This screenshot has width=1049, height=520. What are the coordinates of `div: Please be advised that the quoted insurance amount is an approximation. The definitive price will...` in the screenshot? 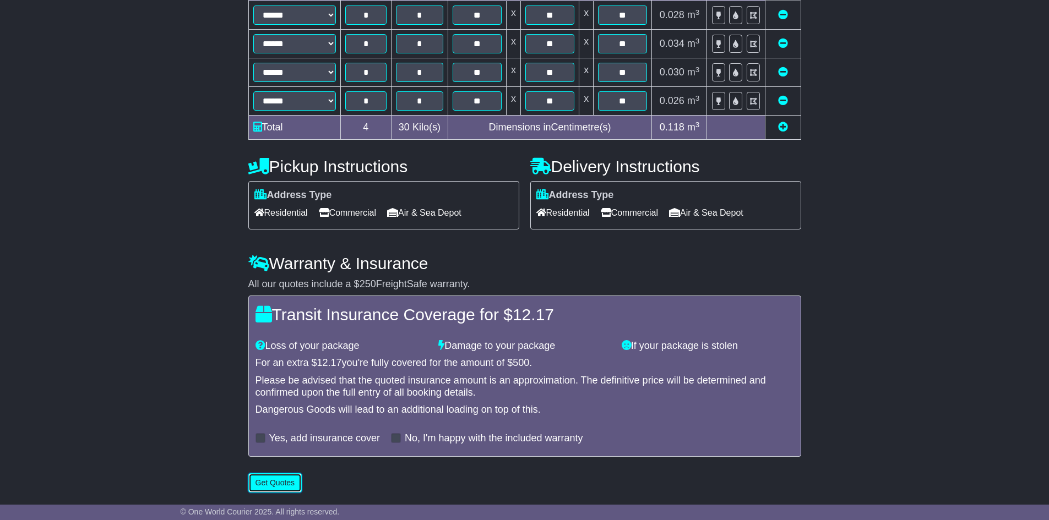 It's located at (525, 386).